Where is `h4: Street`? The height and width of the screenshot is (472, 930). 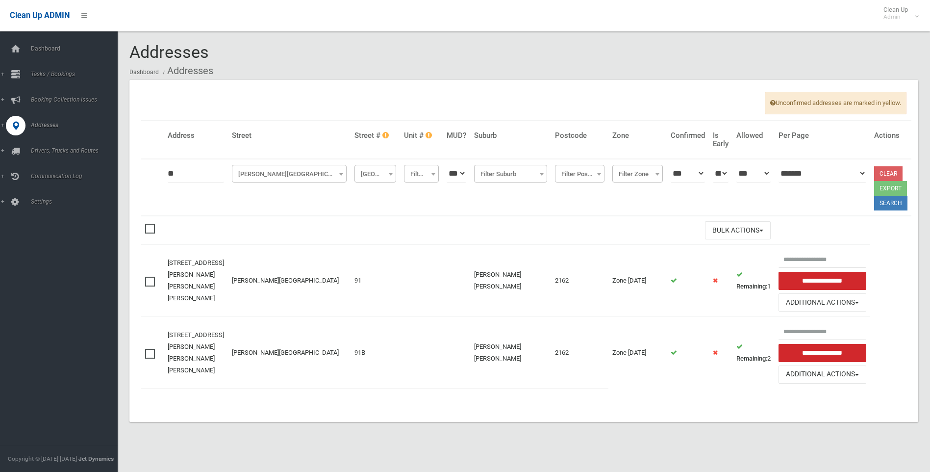 h4: Street is located at coordinates (289, 135).